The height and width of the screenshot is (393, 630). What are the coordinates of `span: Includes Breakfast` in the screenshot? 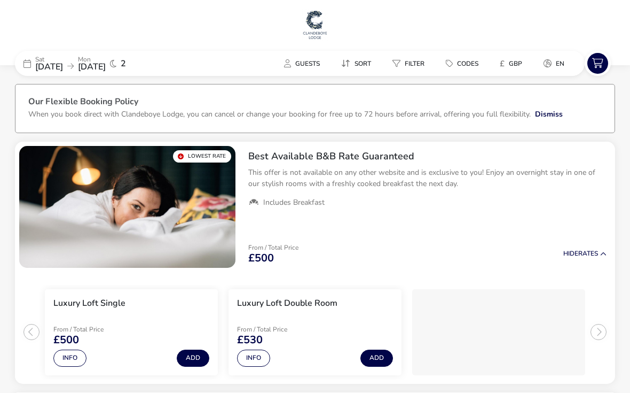 It's located at (294, 202).